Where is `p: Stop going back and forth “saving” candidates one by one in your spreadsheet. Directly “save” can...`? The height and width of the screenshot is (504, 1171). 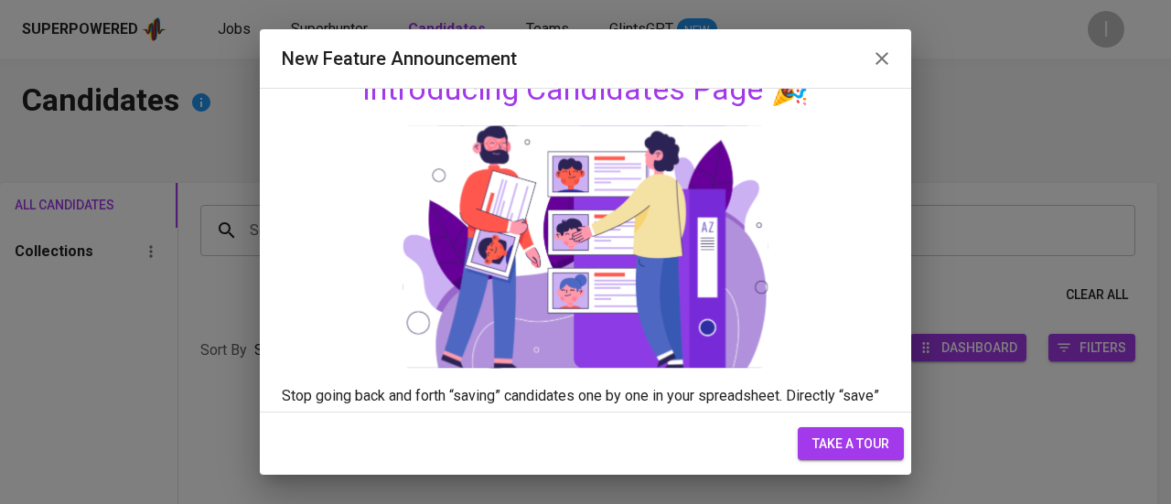
p: Stop going back and forth “saving” candidates one by one in your spreadsheet. Directly “save” can... is located at coordinates (585, 407).